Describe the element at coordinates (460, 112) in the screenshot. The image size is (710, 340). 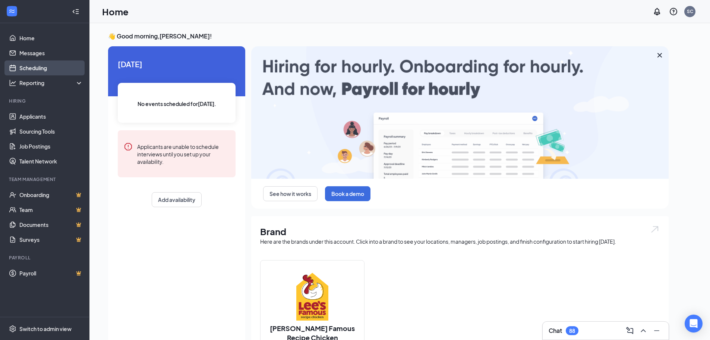
I see `img: payroll-large.gif` at that location.